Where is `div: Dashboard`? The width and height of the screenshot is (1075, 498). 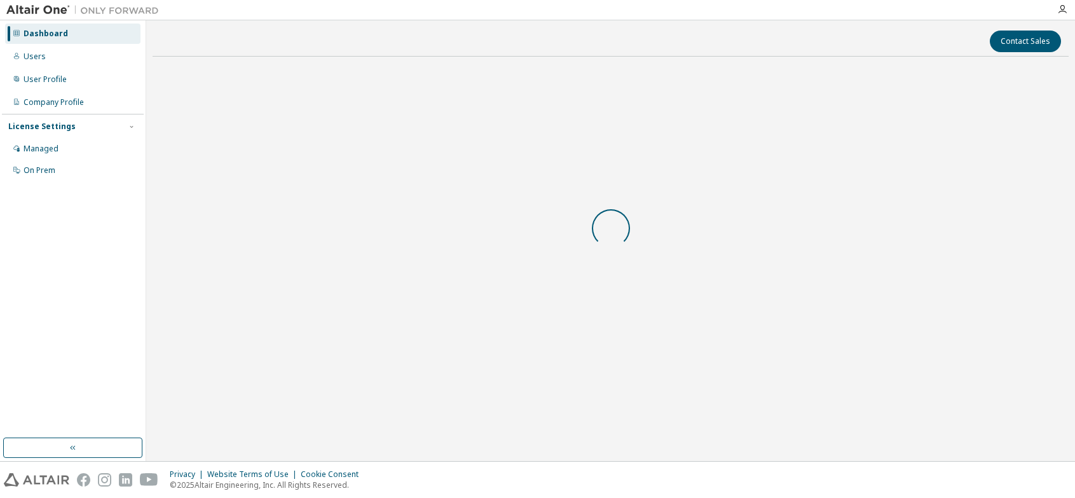 div: Dashboard is located at coordinates (46, 34).